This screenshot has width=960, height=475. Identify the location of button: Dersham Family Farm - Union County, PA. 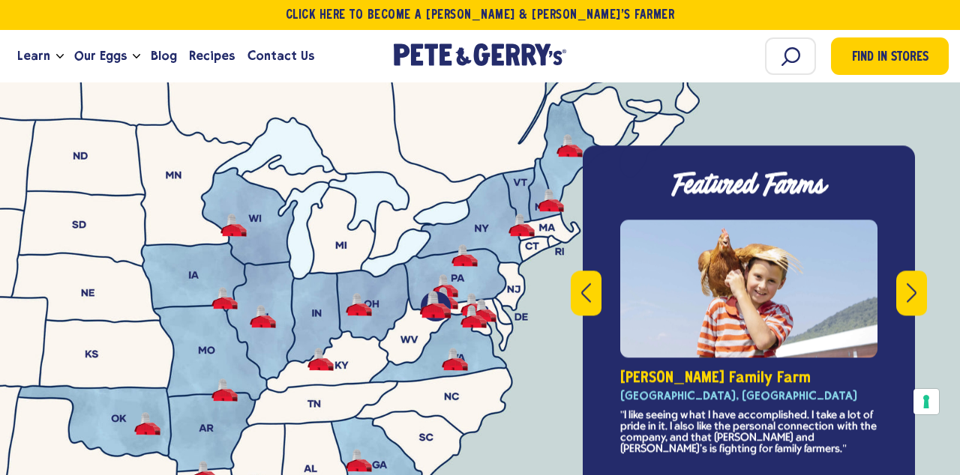
(445, 286).